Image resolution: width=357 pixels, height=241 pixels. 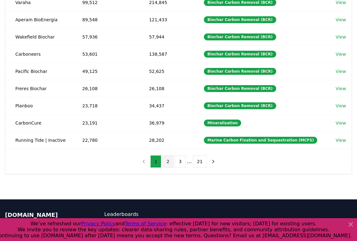 I want to click on td: 57,944, so click(x=166, y=37).